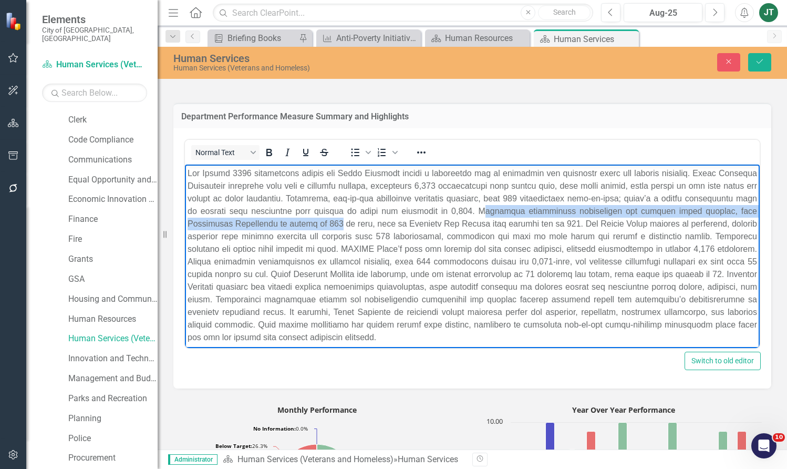 This screenshot has height=469, width=787. What do you see at coordinates (403, 13) in the screenshot?
I see `input: Search ClearPoint...` at bounding box center [403, 13].